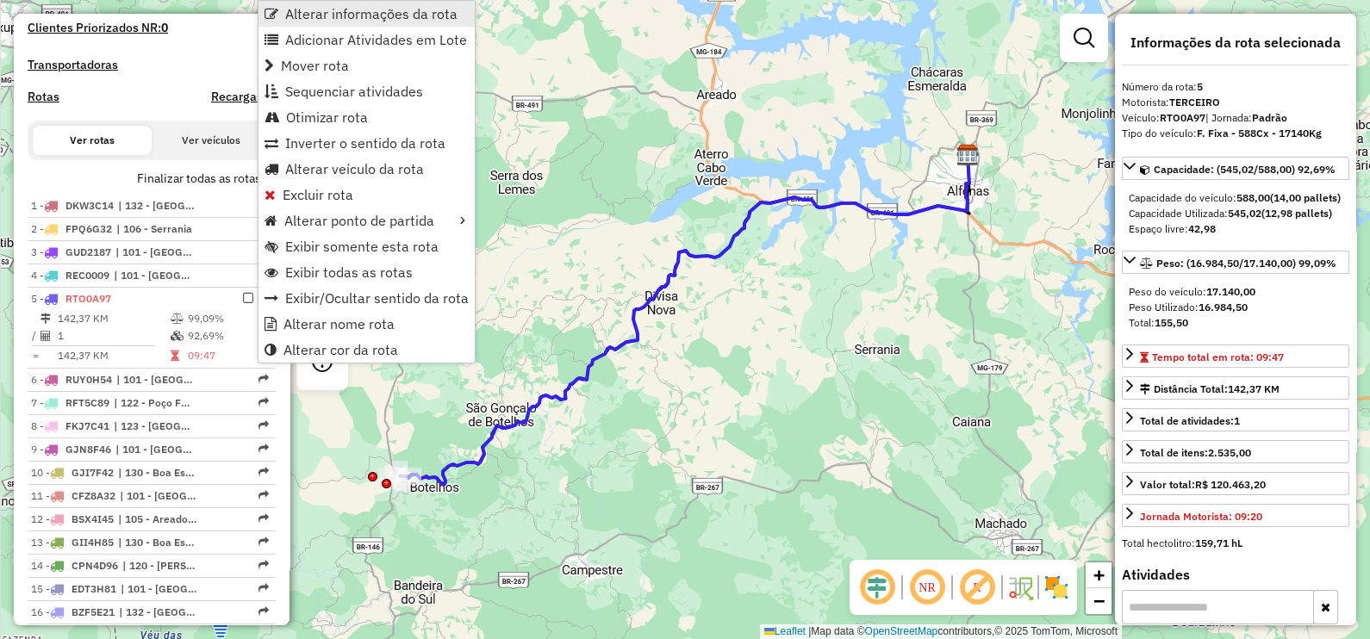  What do you see at coordinates (1171, 322) in the screenshot?
I see `strong: 155,50` at bounding box center [1171, 322].